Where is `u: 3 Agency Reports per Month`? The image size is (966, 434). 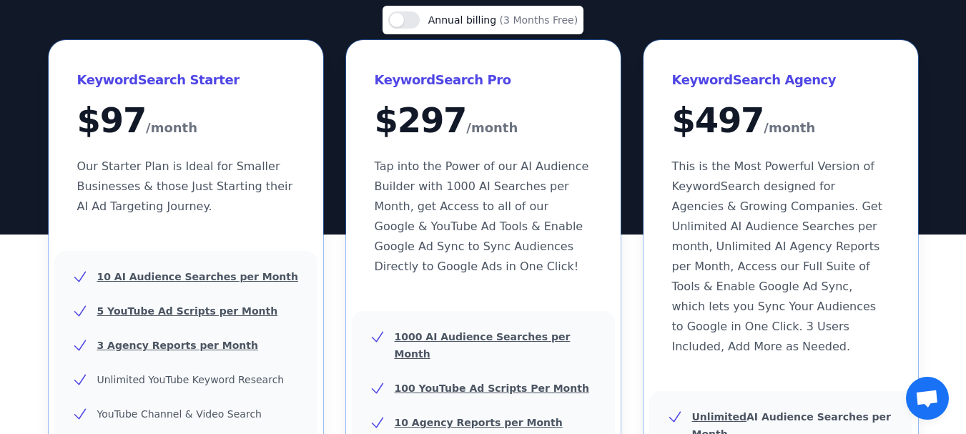
u: 3 Agency Reports per Month is located at coordinates (177, 345).